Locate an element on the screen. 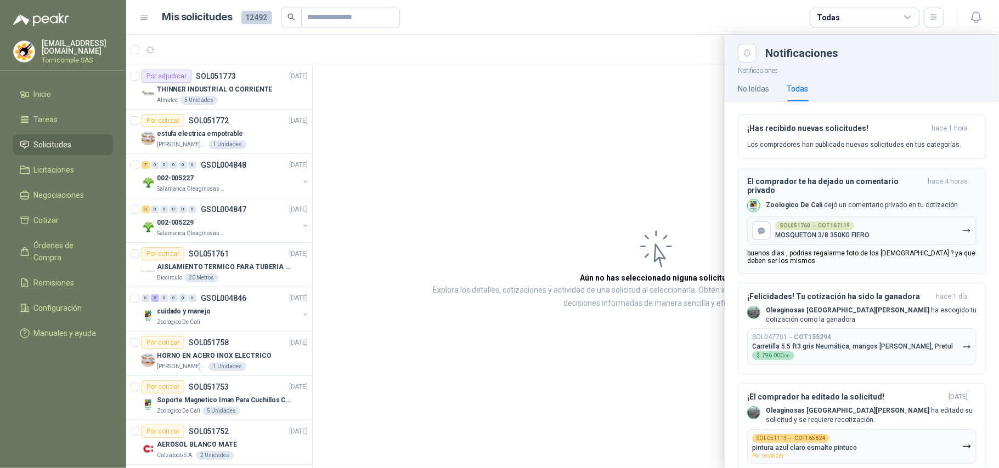 The image size is (999, 468). div: SOL051760 → COT167119 is located at coordinates (815, 226).